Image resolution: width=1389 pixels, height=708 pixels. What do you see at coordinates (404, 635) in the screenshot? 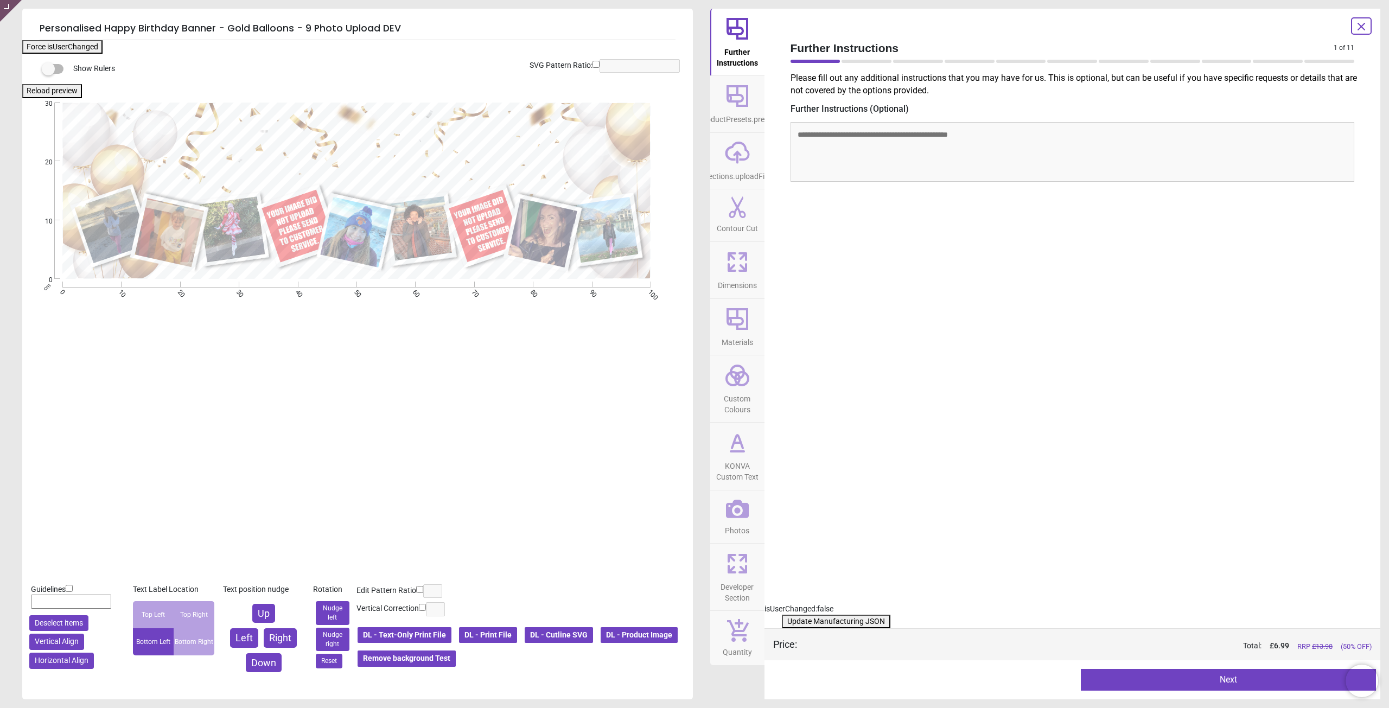
I see `button: DL - Text-Only Print File` at bounding box center [404, 635].